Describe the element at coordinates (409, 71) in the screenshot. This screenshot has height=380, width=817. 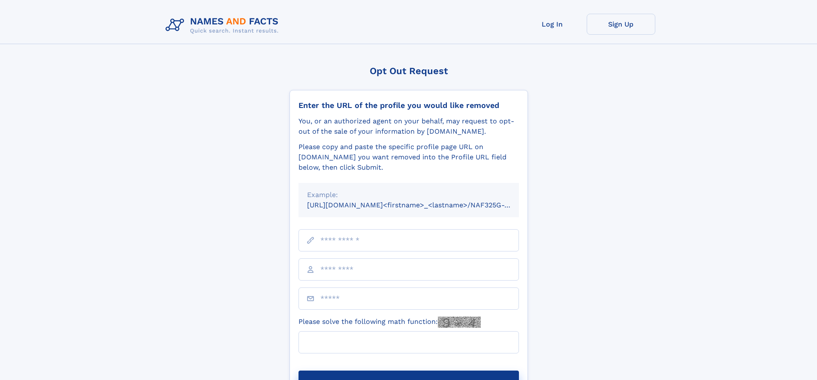
I see `div: Opt Out Request` at that location.